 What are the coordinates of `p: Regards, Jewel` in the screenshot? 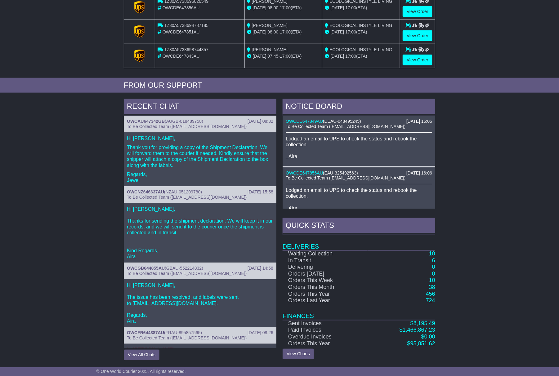 It's located at (200, 177).